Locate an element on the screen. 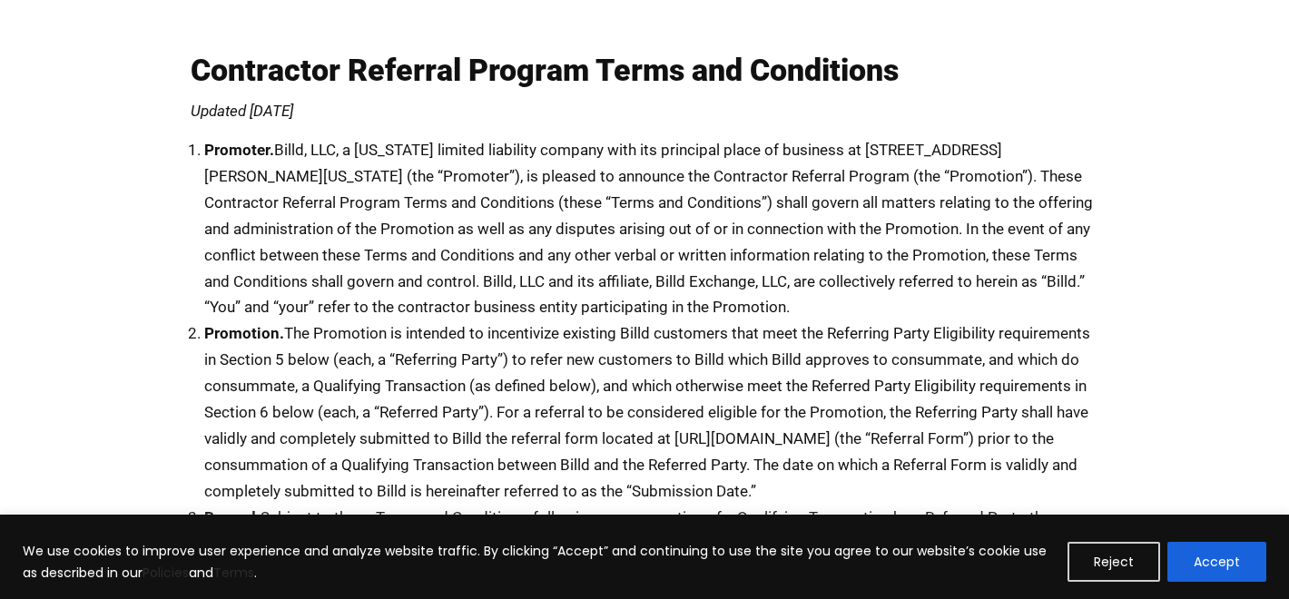  strong: Promotion. is located at coordinates (244, 333).